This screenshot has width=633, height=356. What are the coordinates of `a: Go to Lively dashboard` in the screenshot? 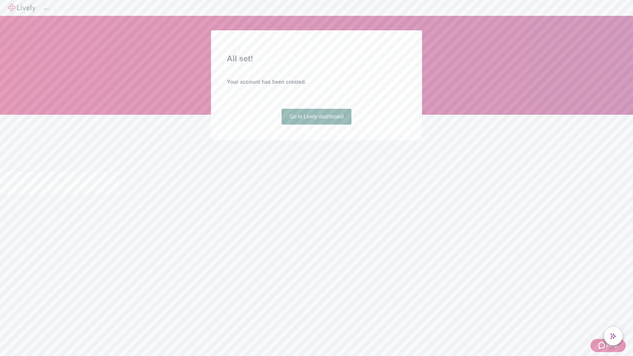 It's located at (316, 117).